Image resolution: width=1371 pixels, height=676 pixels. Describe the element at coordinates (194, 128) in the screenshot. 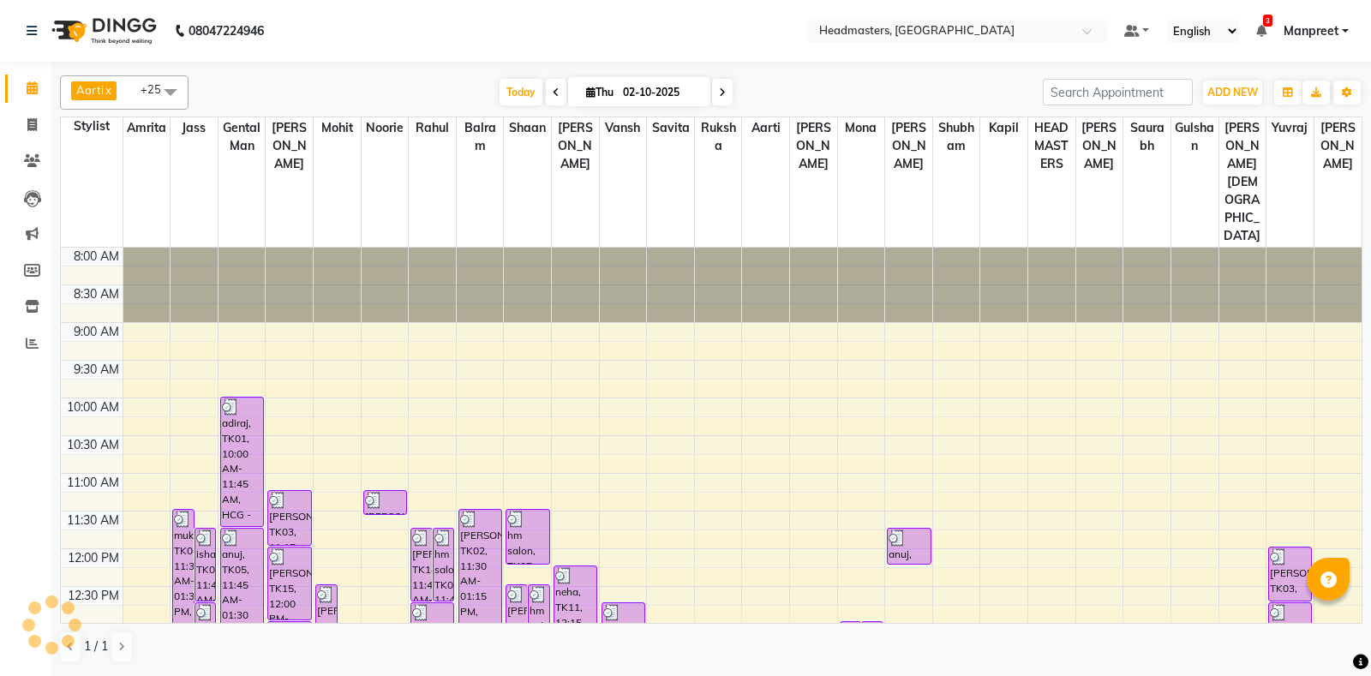

I see `span: Jass` at that location.